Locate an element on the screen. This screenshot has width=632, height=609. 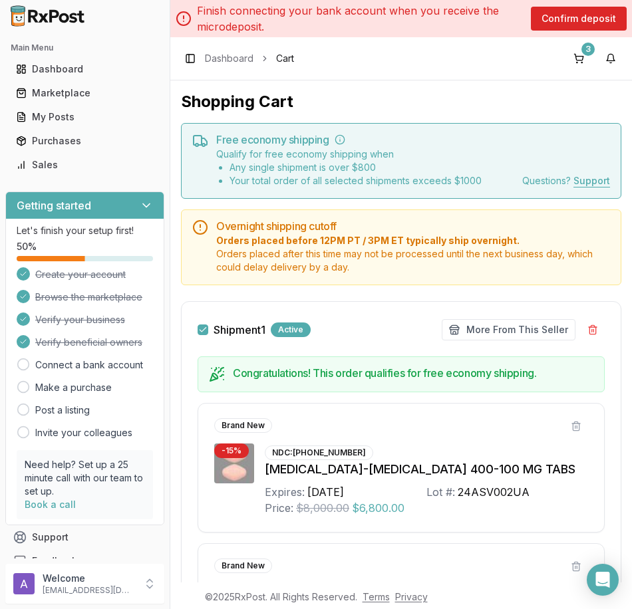
div: Qualify for free economy shipping when is located at coordinates (348, 168).